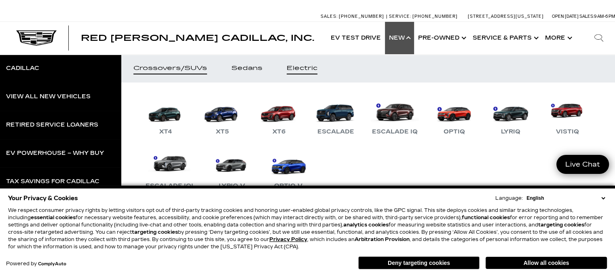 Image resolution: width=615 pixels, height=275 pixels. Describe the element at coordinates (23, 68) in the screenshot. I see `div: Cadillac` at that location.